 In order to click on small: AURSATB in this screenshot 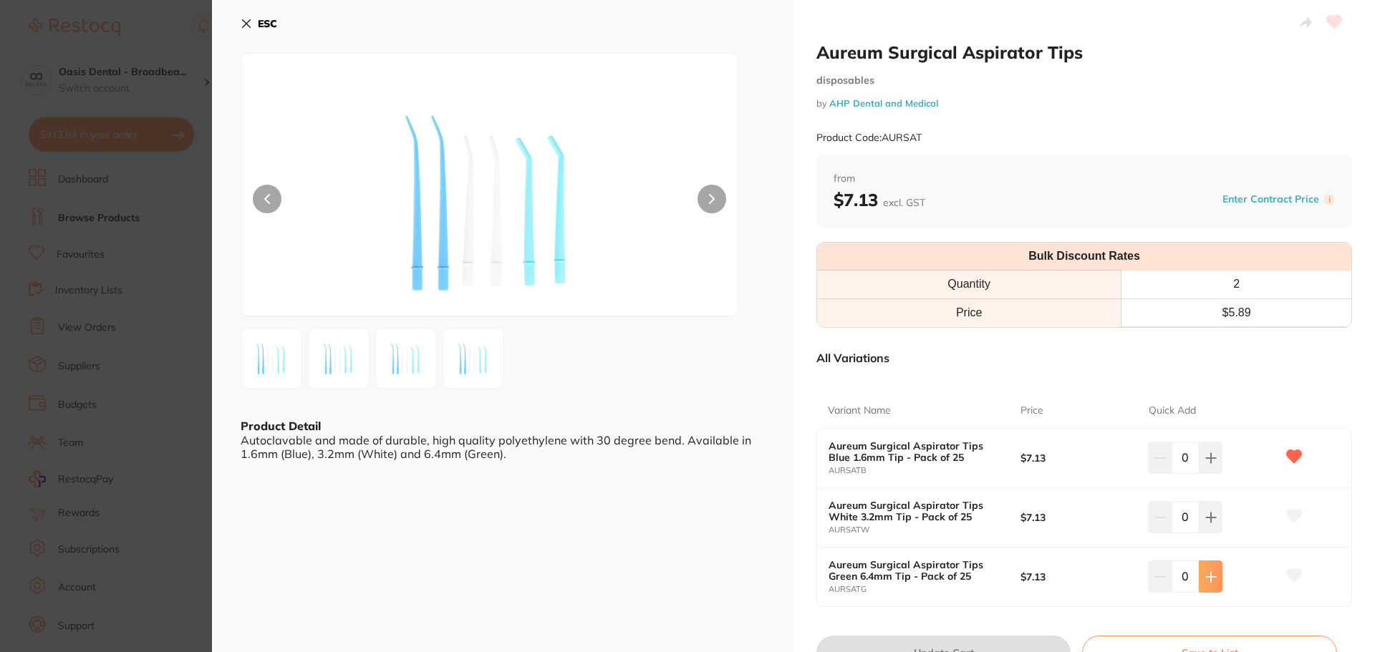, I will do `click(924, 470)`.